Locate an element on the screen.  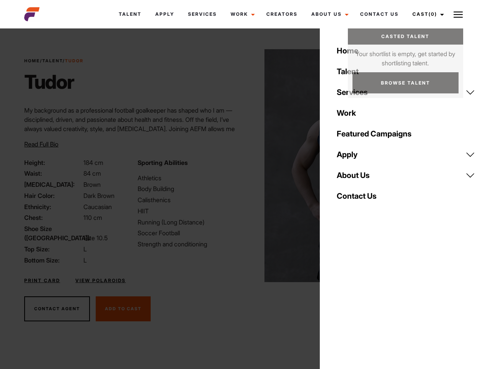
p: My background as a professional football goalkeeper has shaped who I am — disciplined, driven, an... is located at coordinates (133, 129).